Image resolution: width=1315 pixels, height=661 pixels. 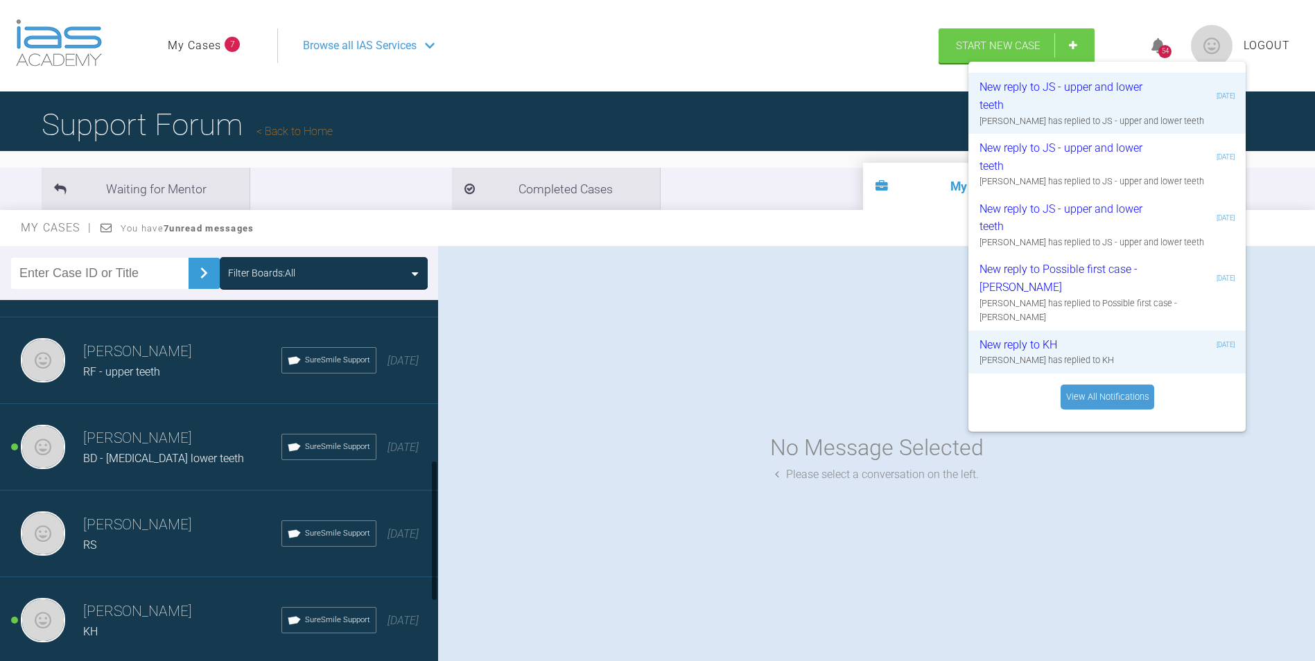 I want to click on a: View All Notifications, so click(x=1107, y=397).